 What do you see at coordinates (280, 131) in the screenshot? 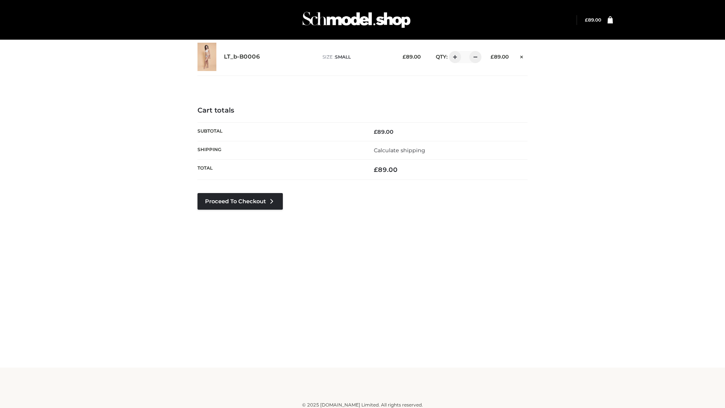
I see `th: Subtotal` at bounding box center [280, 131].